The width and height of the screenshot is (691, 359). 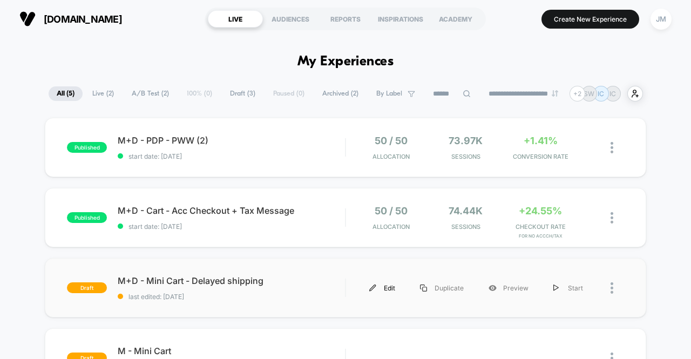 I want to click on button: Create New Experience, so click(x=590, y=19).